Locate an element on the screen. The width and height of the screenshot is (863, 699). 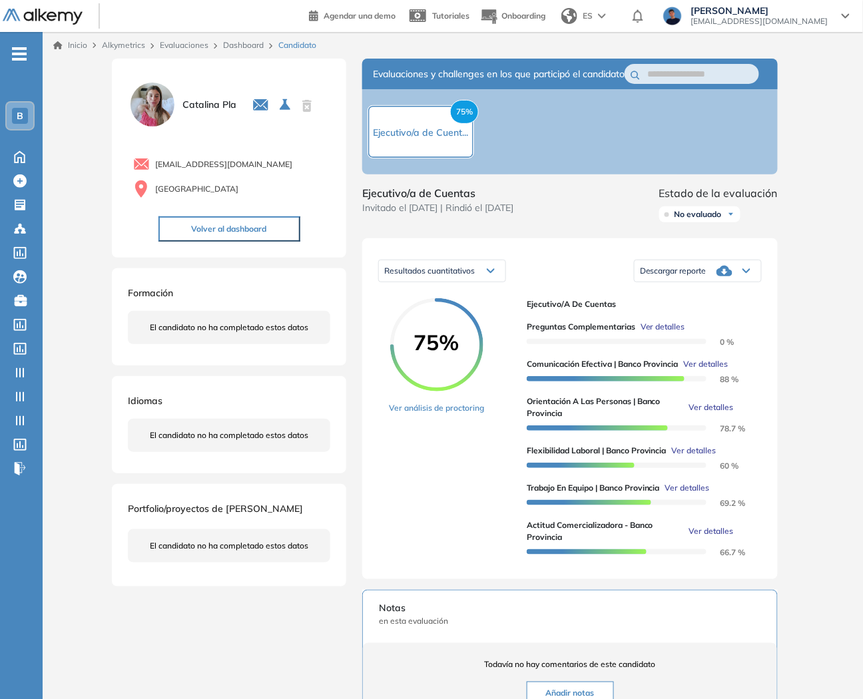
span: Idiomas is located at coordinates (145, 401).